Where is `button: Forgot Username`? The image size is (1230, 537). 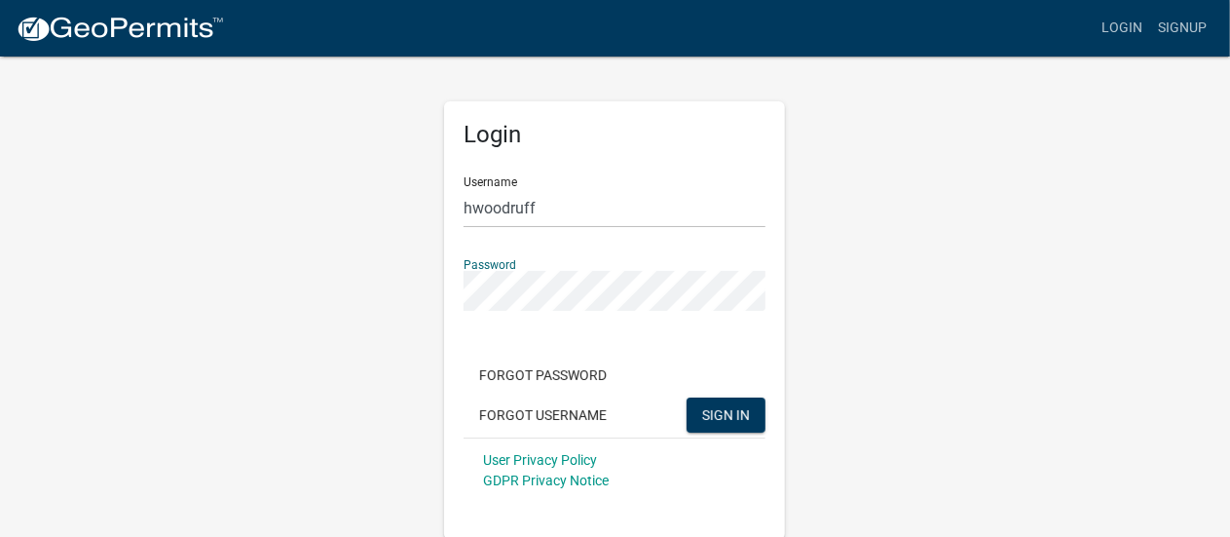 button: Forgot Username is located at coordinates (543, 415).